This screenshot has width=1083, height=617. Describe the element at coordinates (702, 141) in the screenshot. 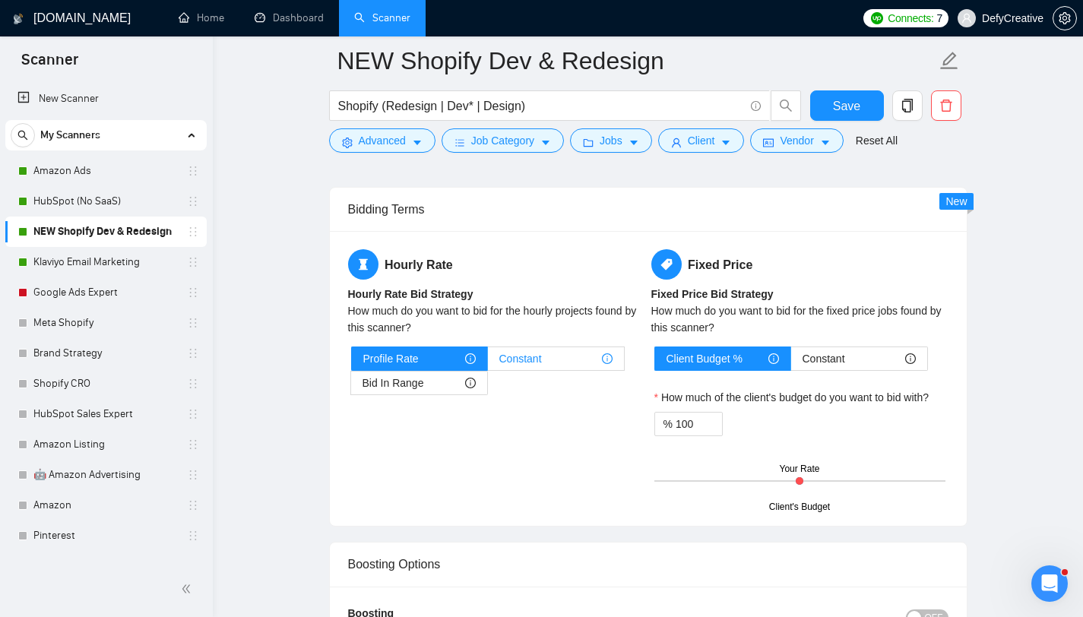

I see `button: userClientcaret-down` at that location.